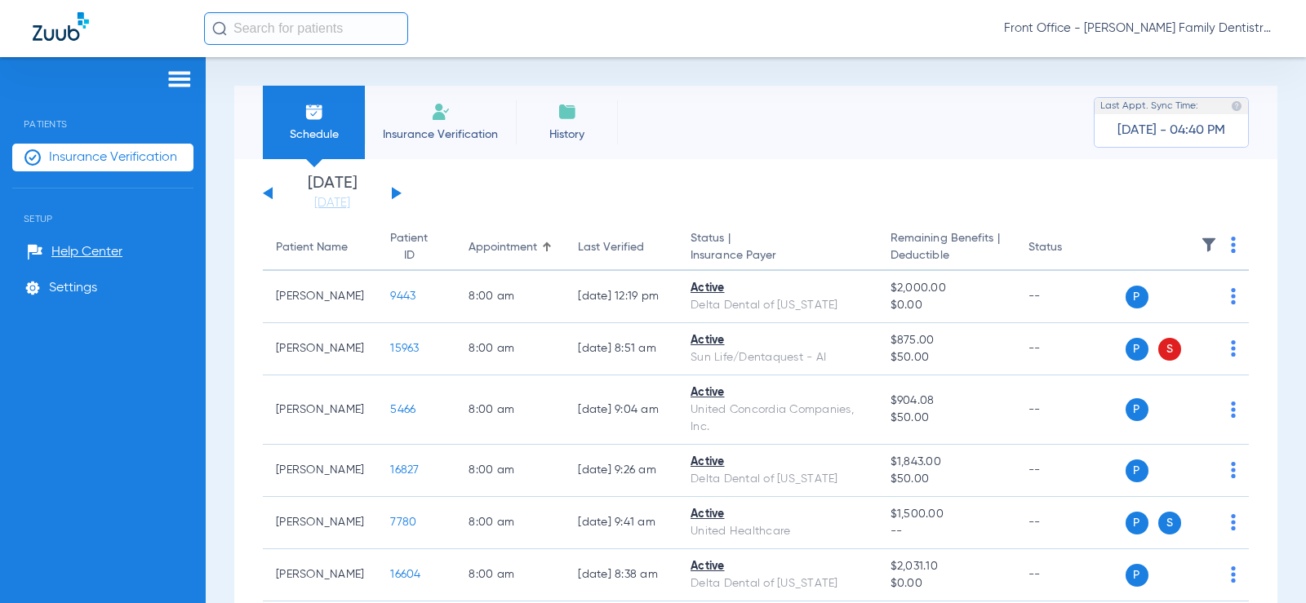  What do you see at coordinates (777, 357) in the screenshot?
I see `div: Sun Life/Dentaquest - AI` at bounding box center [777, 357].